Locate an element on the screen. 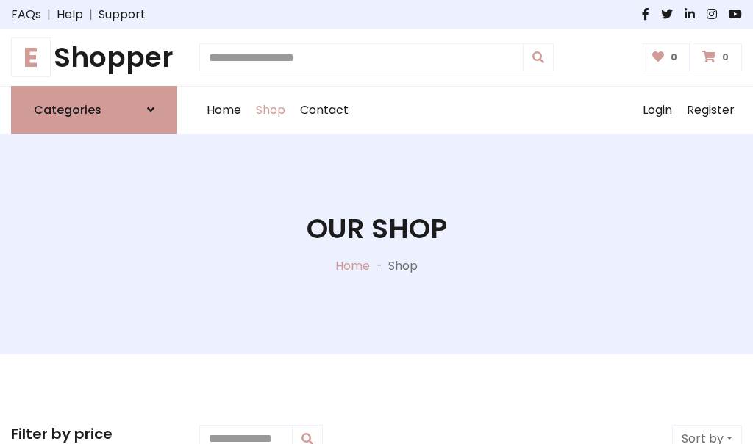  span: E is located at coordinates (31, 57).